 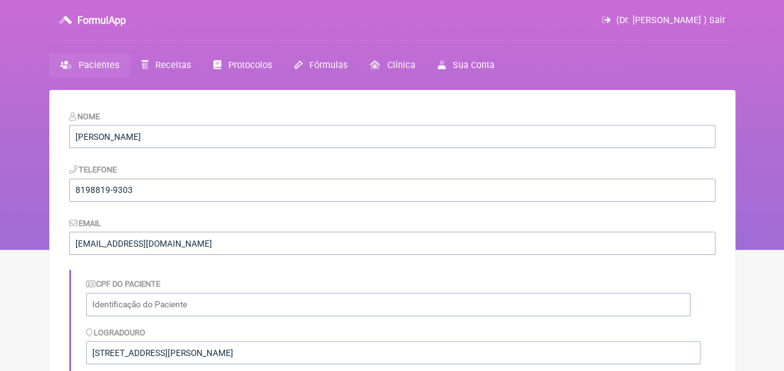 I want to click on span: Pacientes, so click(x=99, y=65).